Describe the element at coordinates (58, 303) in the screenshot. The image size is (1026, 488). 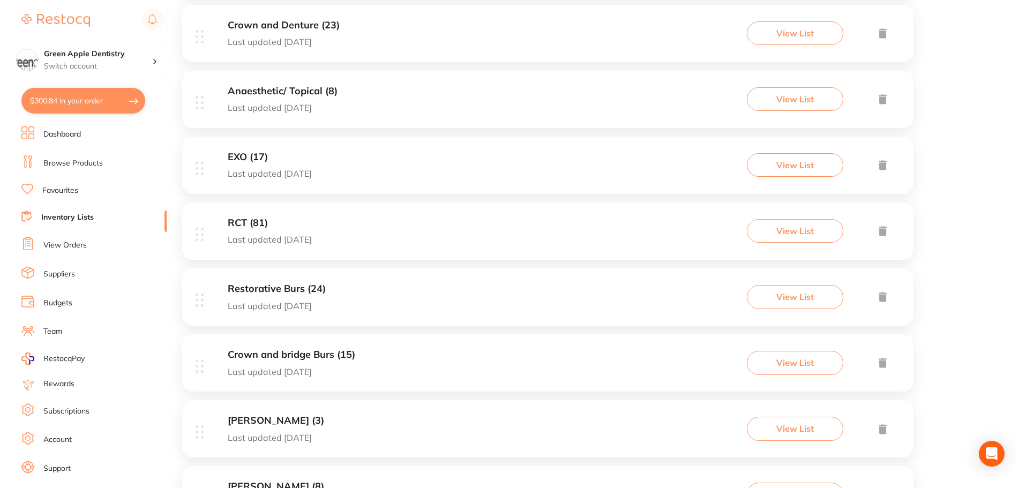
I see `a: Budgets` at that location.